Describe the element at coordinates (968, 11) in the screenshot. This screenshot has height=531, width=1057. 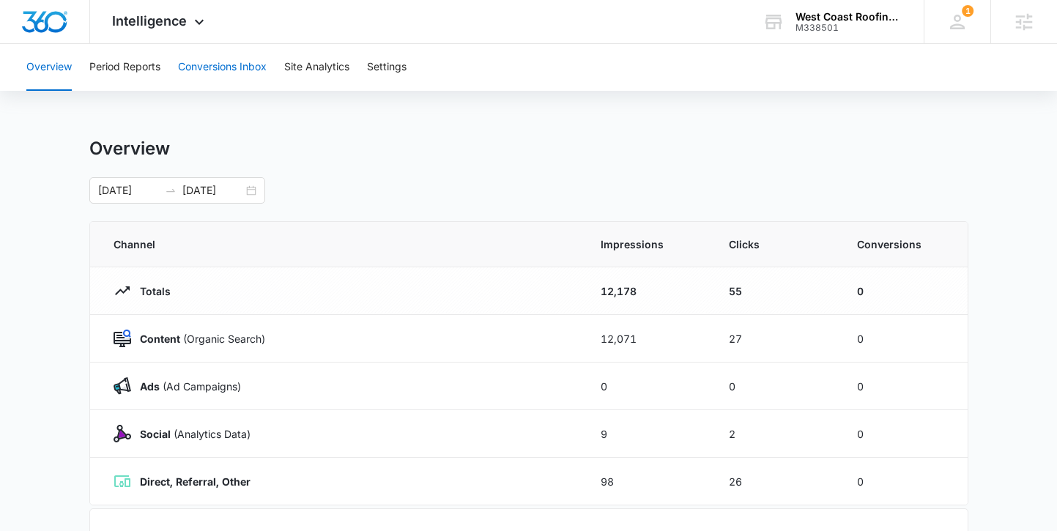
I see `span: 1` at that location.